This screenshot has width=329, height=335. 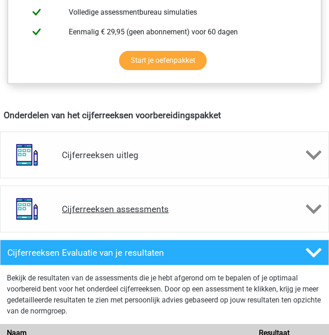 I want to click on h4: Cijferreeksen assessments, so click(x=164, y=209).